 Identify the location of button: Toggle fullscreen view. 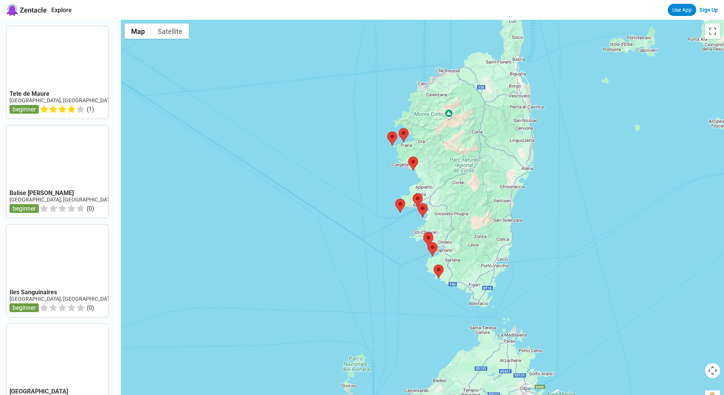
(713, 31).